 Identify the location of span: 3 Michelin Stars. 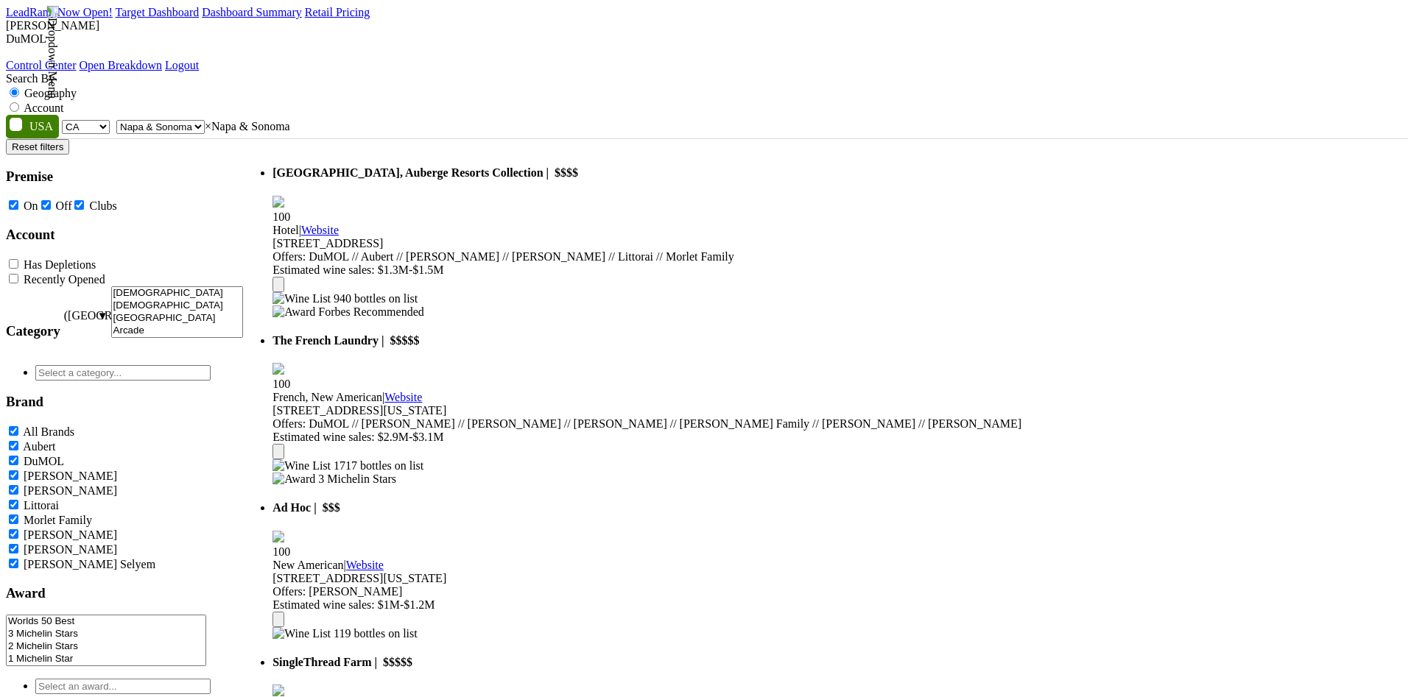
(357, 479).